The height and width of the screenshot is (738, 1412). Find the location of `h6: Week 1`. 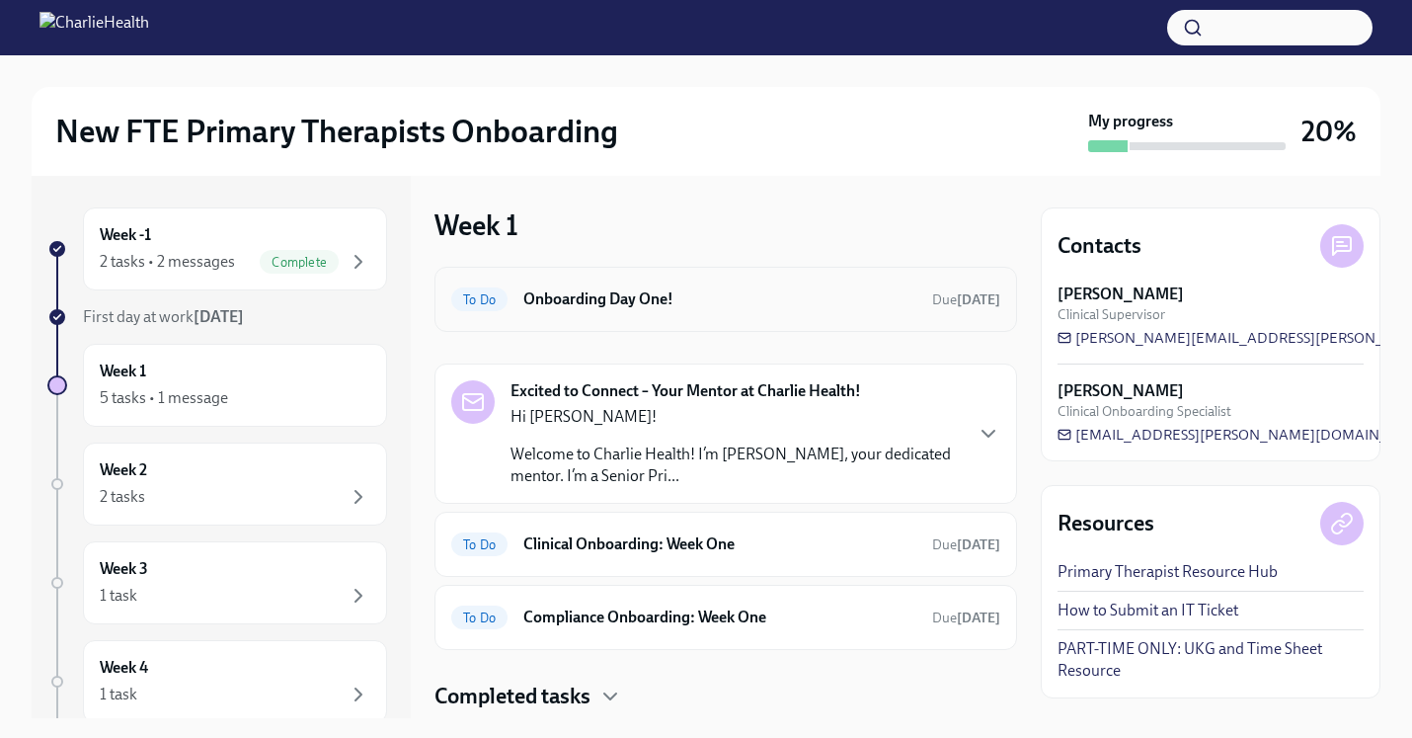

h6: Week 1 is located at coordinates (122, 371).